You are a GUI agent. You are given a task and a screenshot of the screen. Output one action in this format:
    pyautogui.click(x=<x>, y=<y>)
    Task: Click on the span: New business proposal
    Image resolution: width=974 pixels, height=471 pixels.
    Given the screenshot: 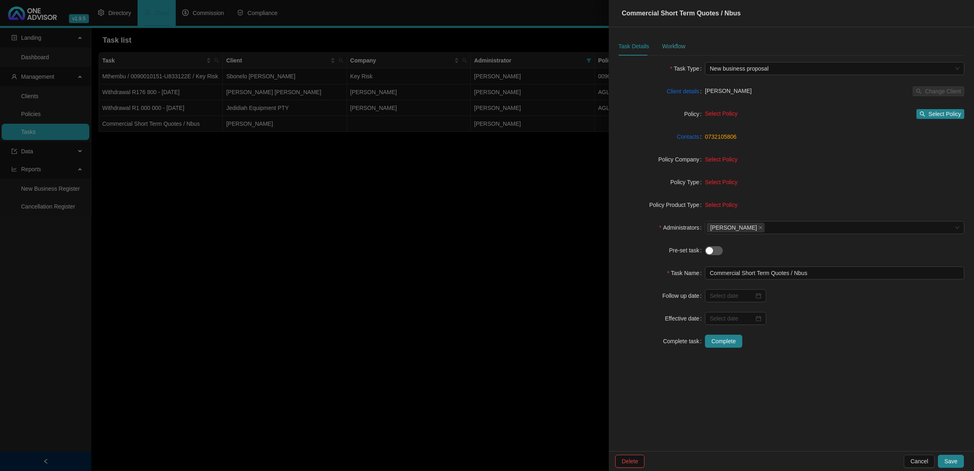 What is the action you would take?
    pyautogui.click(x=834, y=69)
    